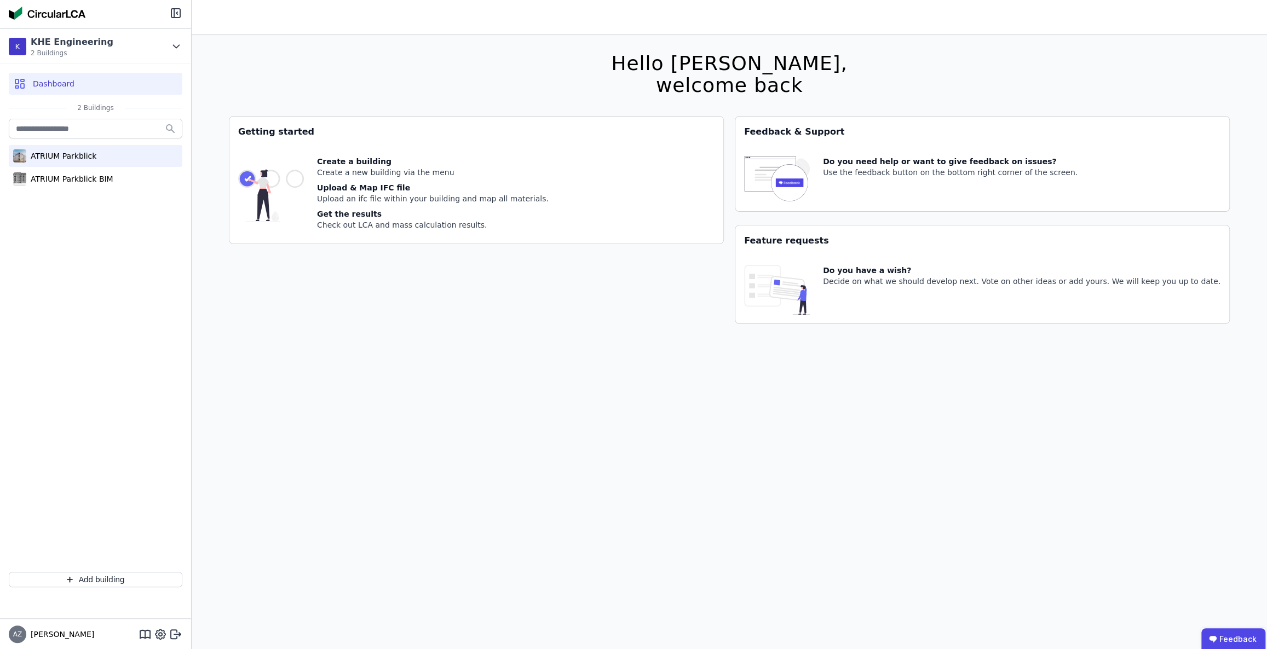 This screenshot has height=649, width=1267. Describe the element at coordinates (54, 84) in the screenshot. I see `span: Dashboard` at that location.